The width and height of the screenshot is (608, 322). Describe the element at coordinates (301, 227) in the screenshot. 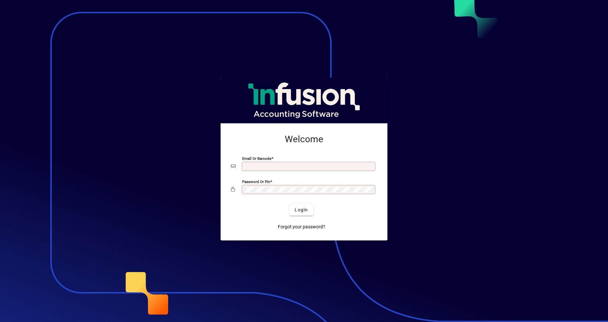

I see `span: Forgot your password?` at that location.